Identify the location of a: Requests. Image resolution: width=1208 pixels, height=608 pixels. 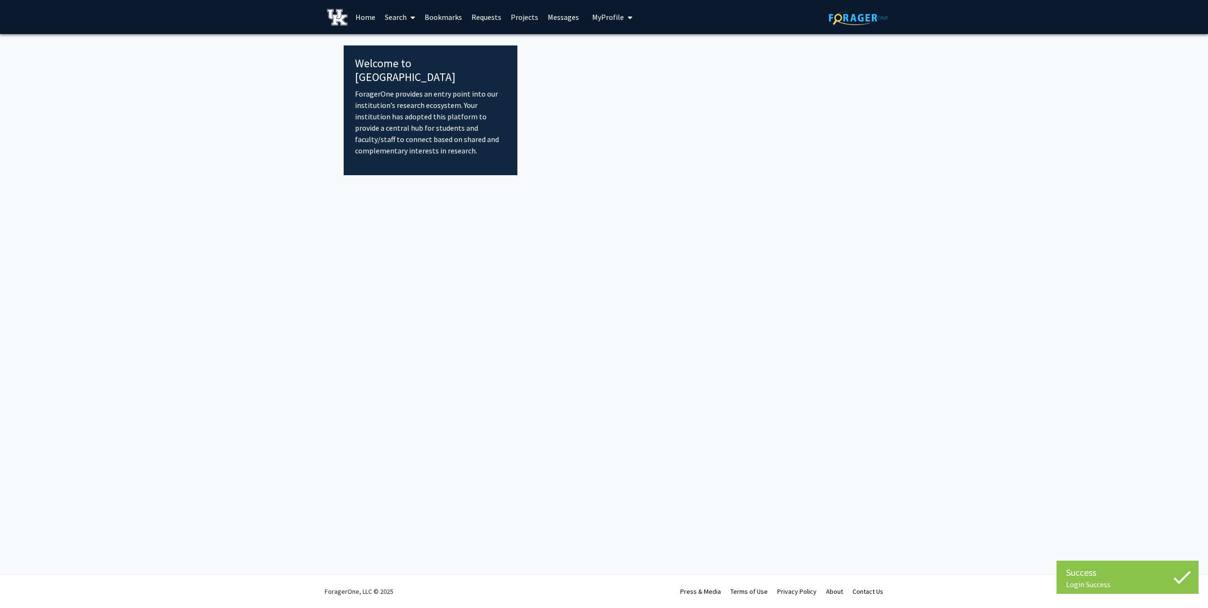
(486, 17).